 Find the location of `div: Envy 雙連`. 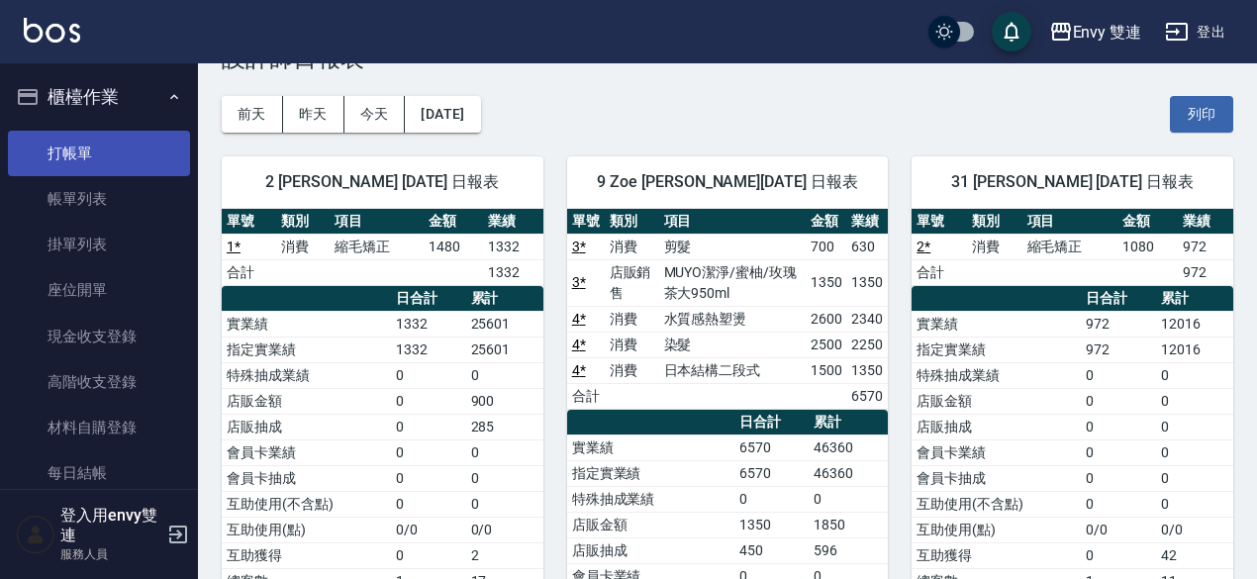

div: Envy 雙連 is located at coordinates (1107, 32).